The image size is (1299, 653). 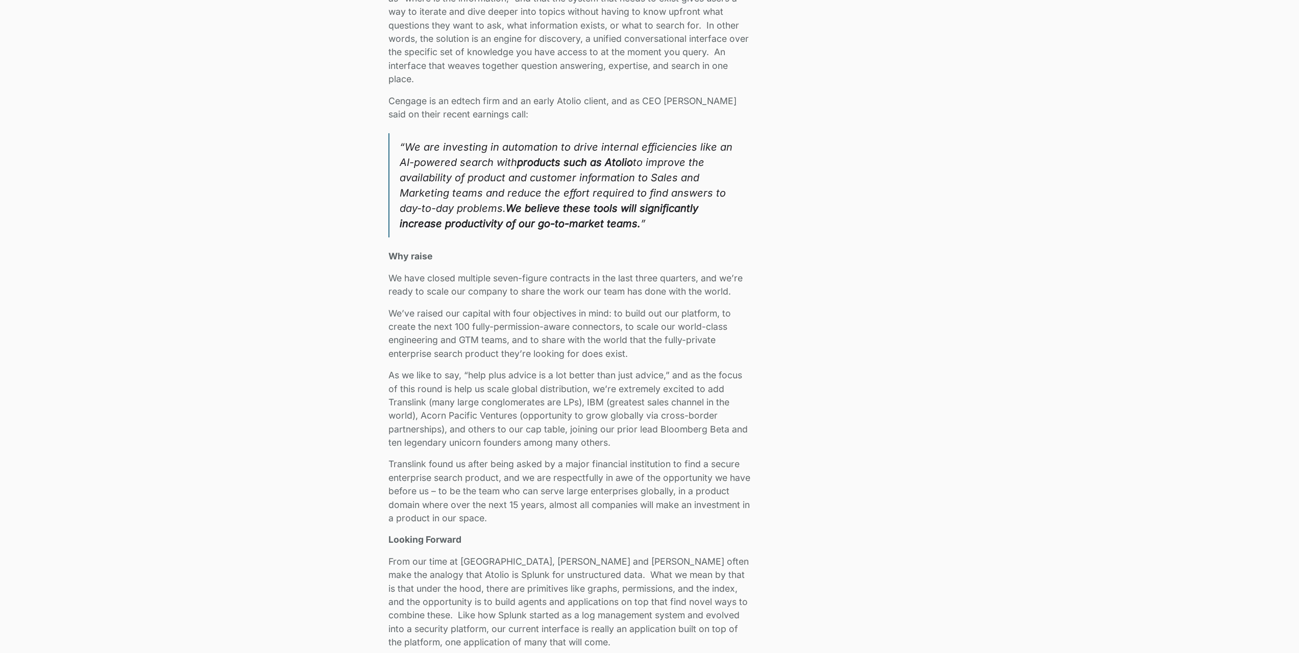 I want to click on strong: products such as Atolio, so click(x=575, y=162).